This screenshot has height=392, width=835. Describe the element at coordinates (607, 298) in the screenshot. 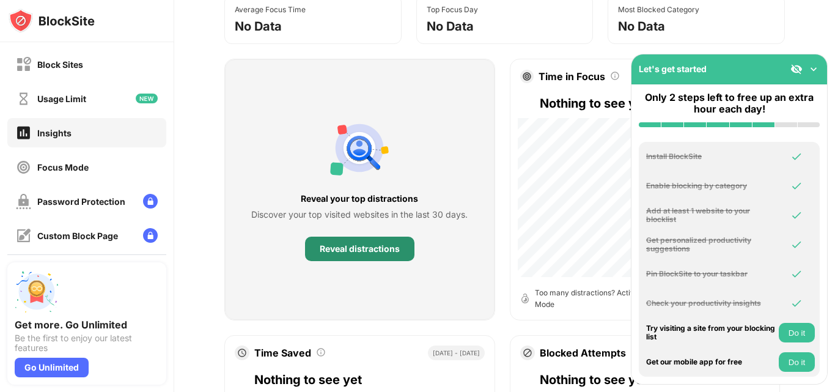

I see `div: Too many distractions? Activate Focus Mode` at that location.